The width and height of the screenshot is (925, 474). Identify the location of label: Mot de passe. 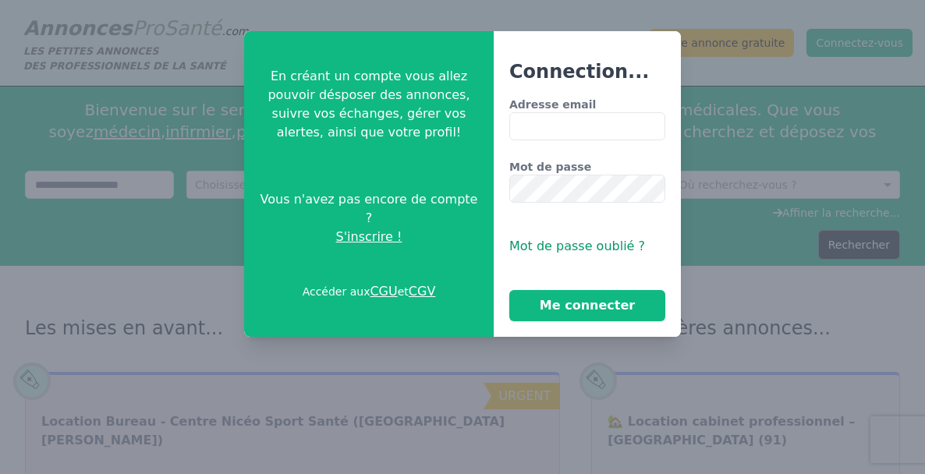
(587, 167).